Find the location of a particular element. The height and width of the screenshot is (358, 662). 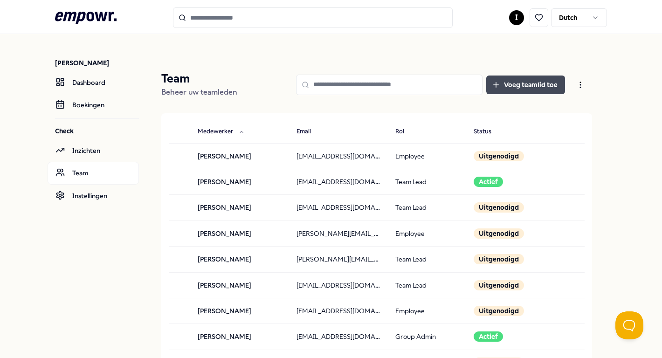

span: Beheer uw teamleden is located at coordinates (199, 92).